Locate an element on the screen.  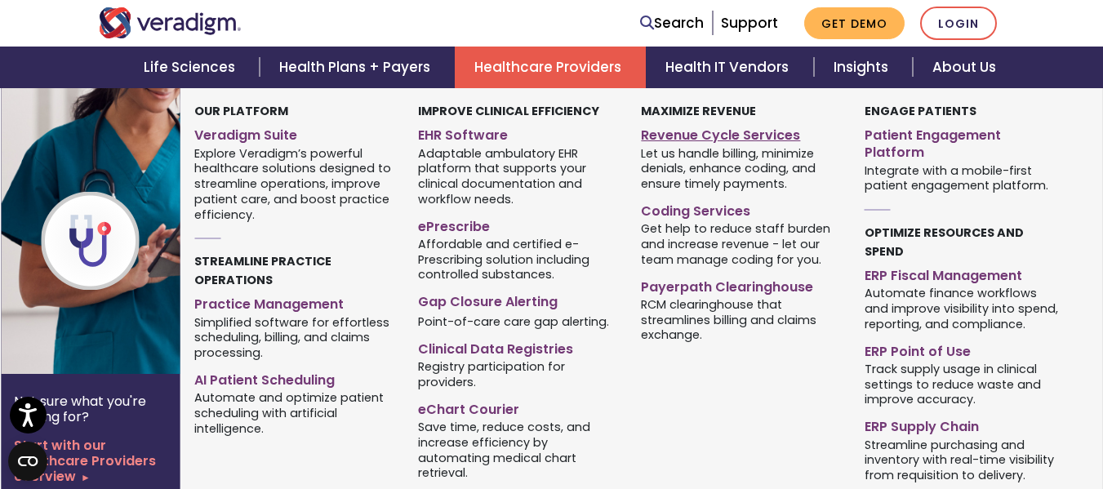
a: AI Patient Scheduling is located at coordinates (293, 377).